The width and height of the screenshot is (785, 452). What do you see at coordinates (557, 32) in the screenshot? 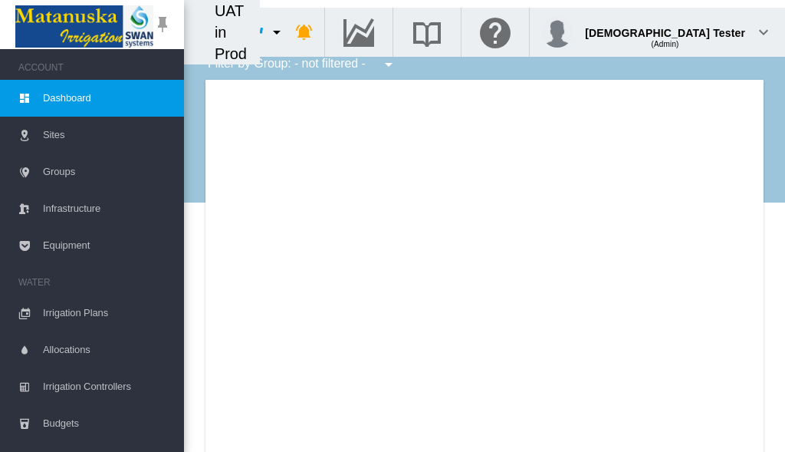
I see `img: profile.jpg` at bounding box center [557, 32].